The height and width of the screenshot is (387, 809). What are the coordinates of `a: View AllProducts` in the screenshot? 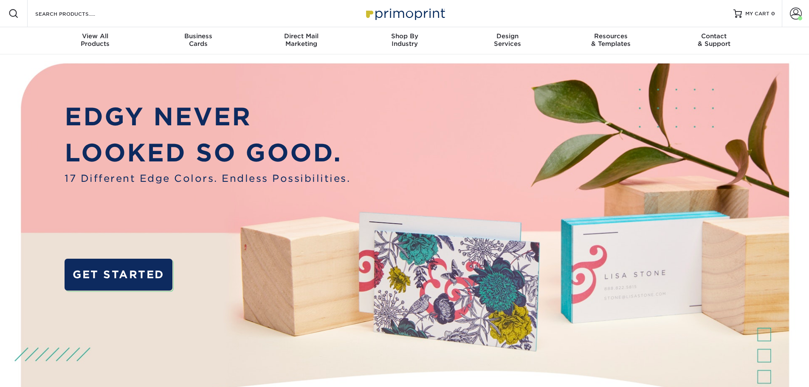 It's located at (95, 41).